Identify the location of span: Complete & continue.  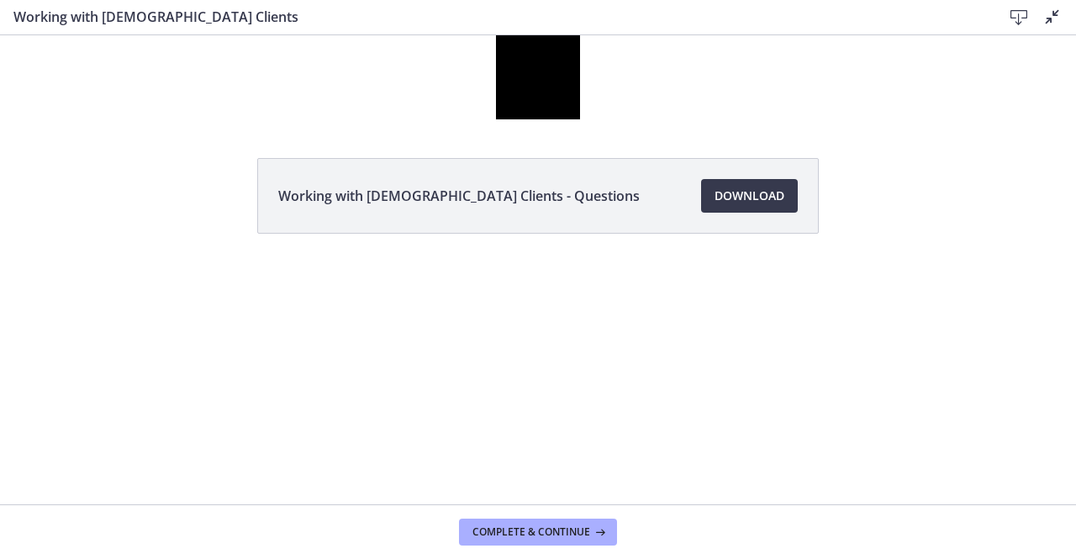
(531, 532).